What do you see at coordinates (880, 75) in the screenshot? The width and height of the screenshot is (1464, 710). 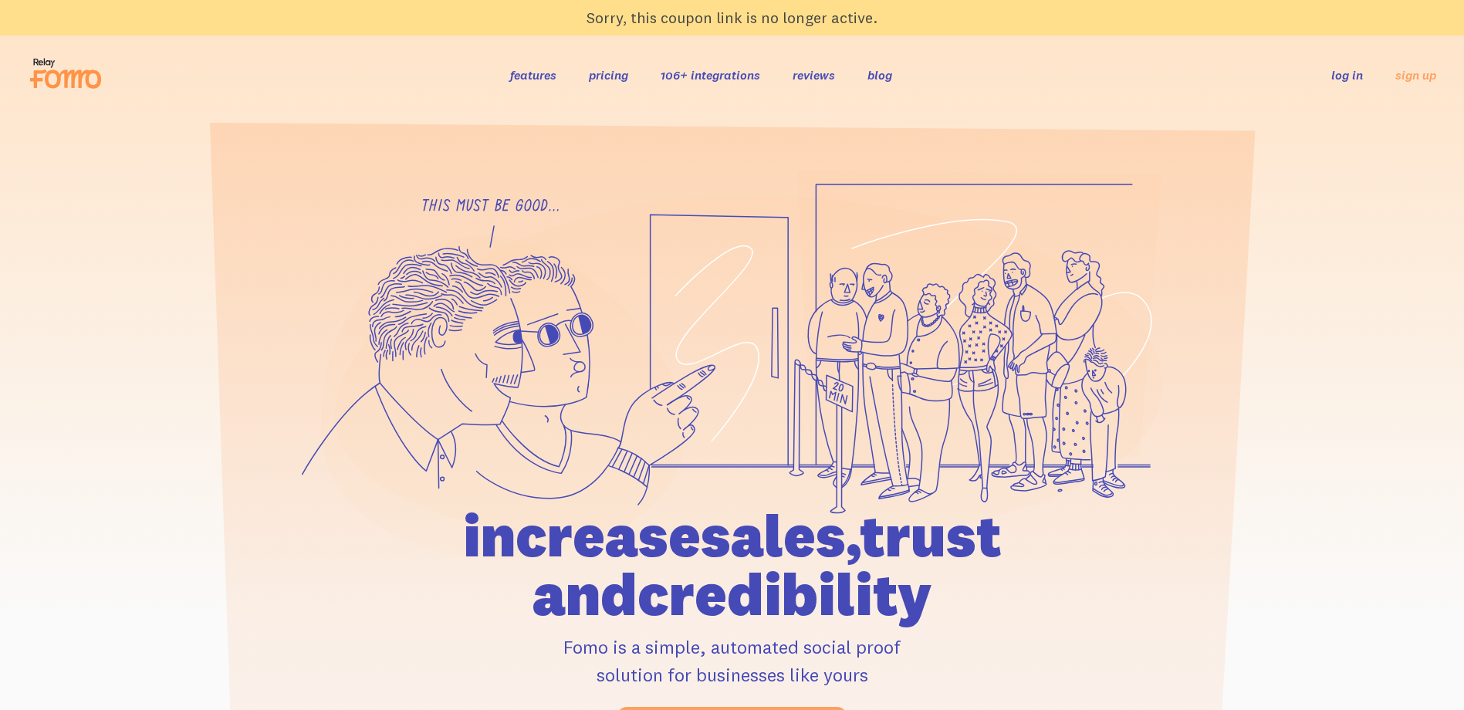 I see `a: blog` at bounding box center [880, 75].